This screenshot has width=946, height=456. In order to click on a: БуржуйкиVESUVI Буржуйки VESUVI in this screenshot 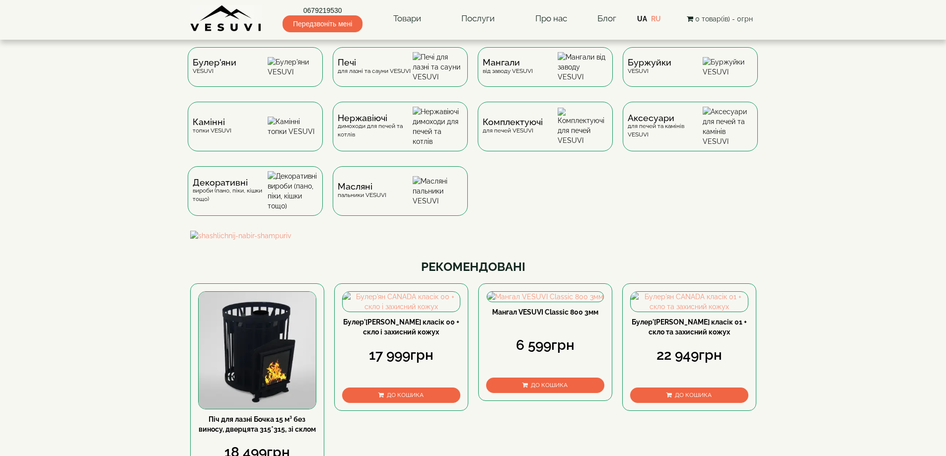, I will do `click(690, 74)`.